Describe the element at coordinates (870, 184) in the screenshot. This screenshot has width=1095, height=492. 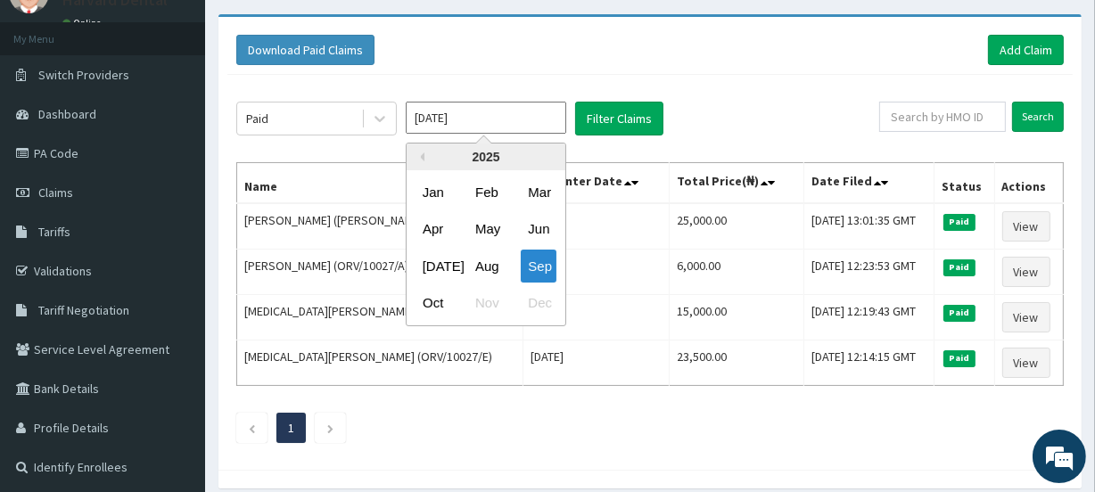
I see `th: Date Filed` at that location.